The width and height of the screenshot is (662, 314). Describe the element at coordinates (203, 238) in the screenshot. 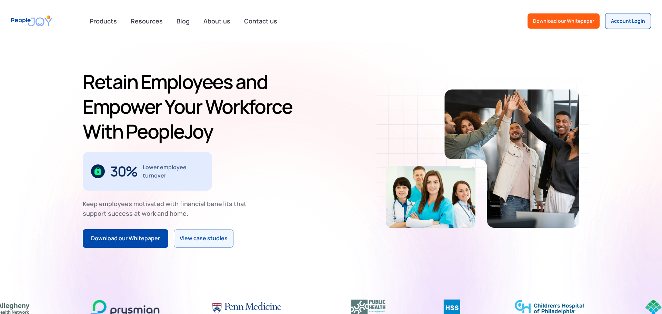

I see `a: View case studies` at that location.